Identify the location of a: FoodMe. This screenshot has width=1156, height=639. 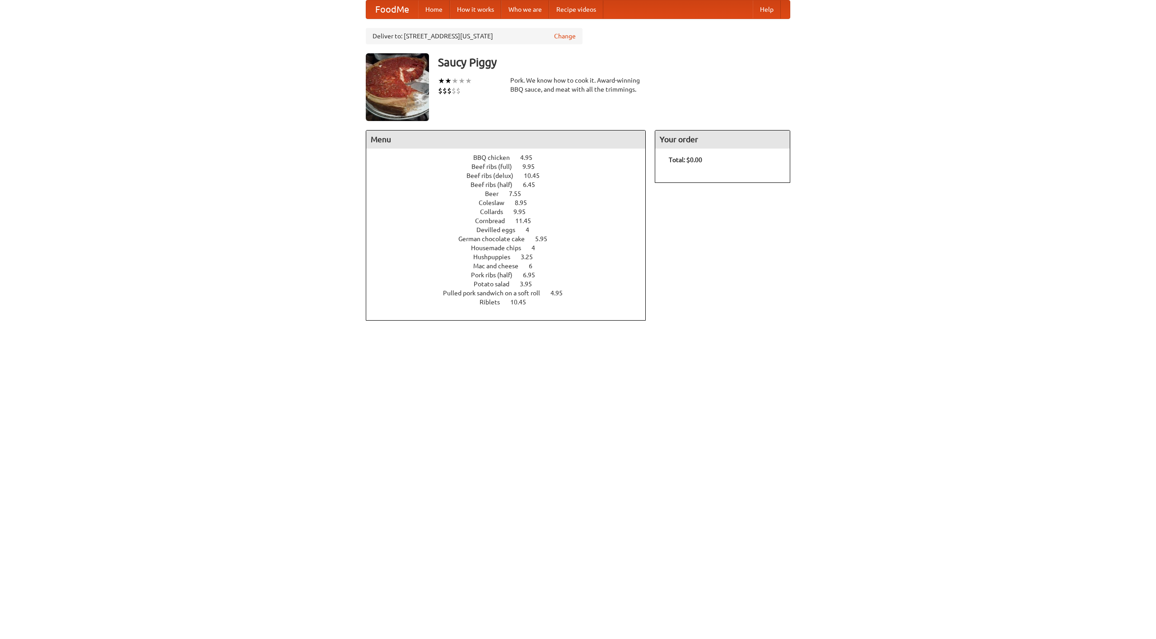
(392, 9).